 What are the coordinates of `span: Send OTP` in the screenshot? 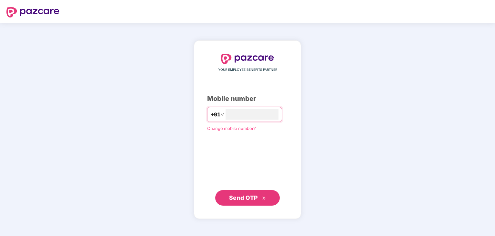 It's located at (243, 197).